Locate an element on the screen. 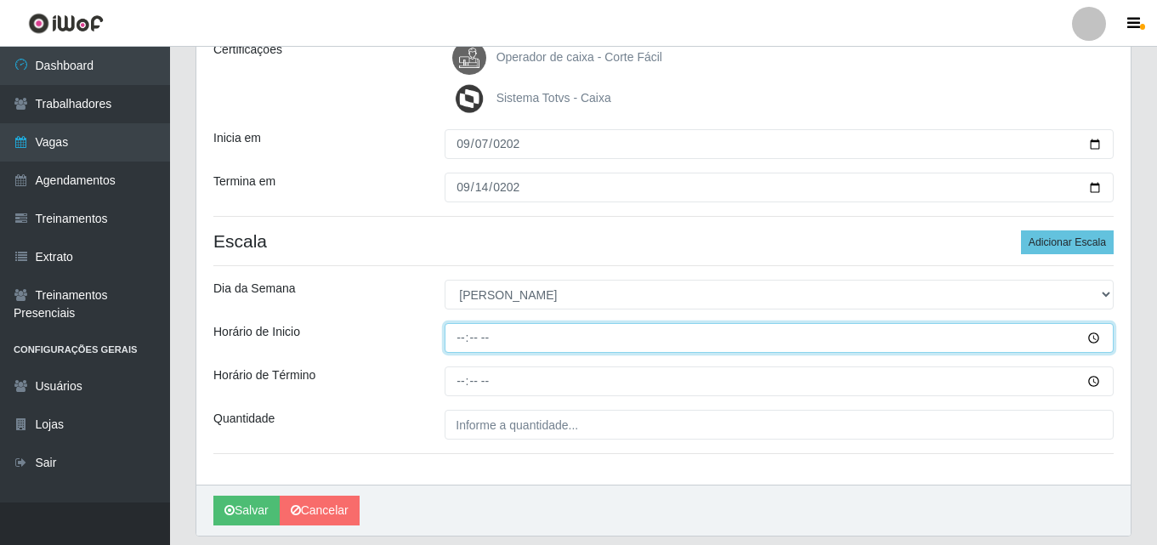 This screenshot has height=545, width=1157. label: Dia da Semana is located at coordinates (254, 288).